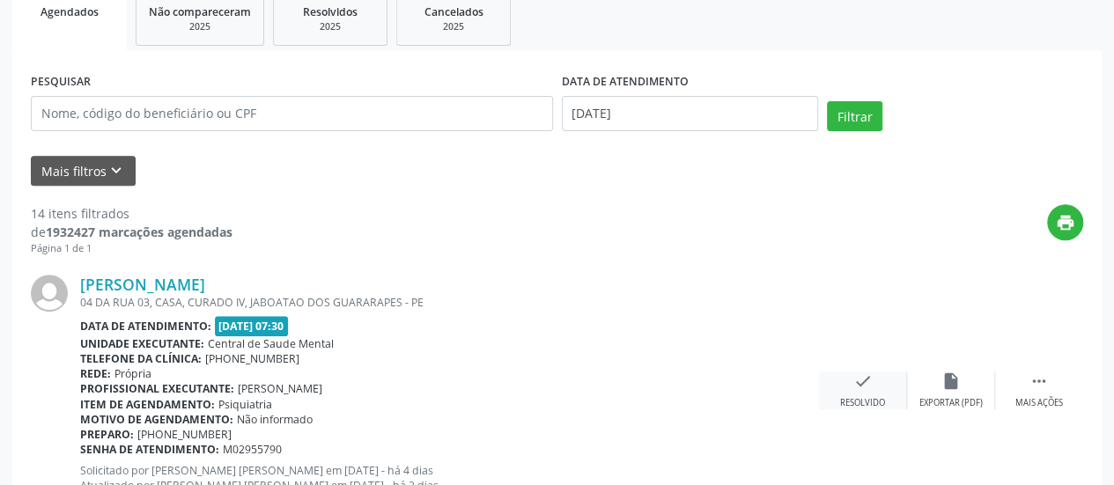 This screenshot has width=1114, height=485. Describe the element at coordinates (689, 114) in the screenshot. I see `input: Selecione um intervalo` at that location.